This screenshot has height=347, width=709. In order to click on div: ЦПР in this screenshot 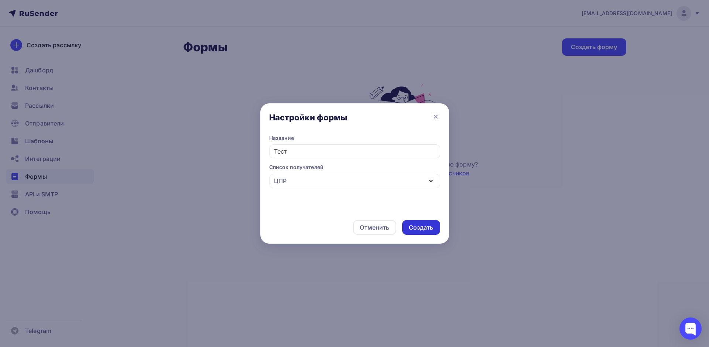, I will do `click(280, 181)`.